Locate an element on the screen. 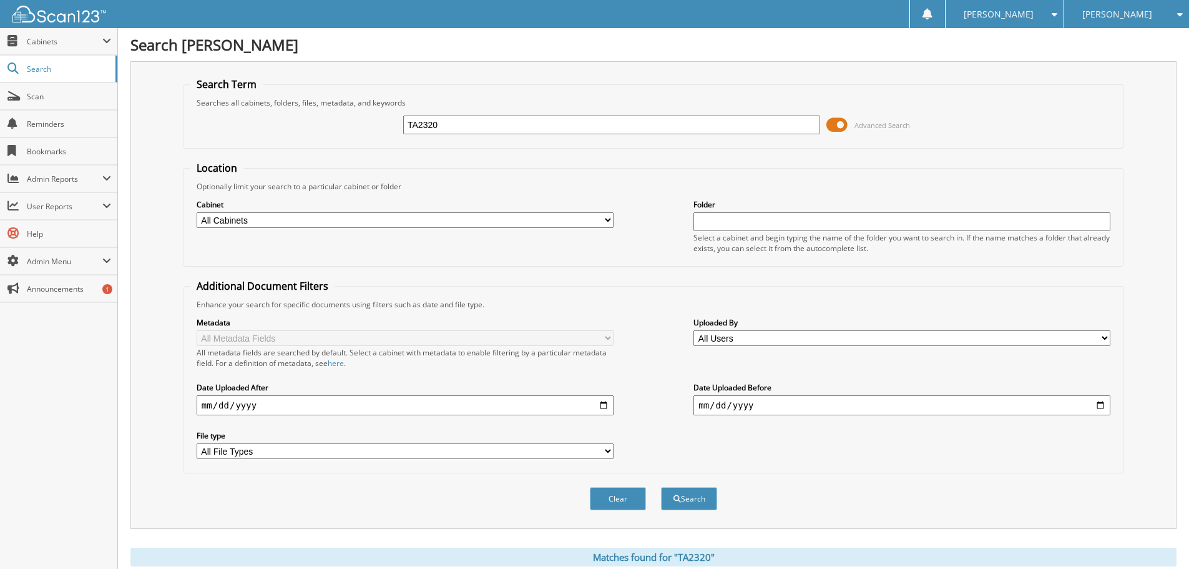  legend: Additional Document Filters is located at coordinates (262, 286).